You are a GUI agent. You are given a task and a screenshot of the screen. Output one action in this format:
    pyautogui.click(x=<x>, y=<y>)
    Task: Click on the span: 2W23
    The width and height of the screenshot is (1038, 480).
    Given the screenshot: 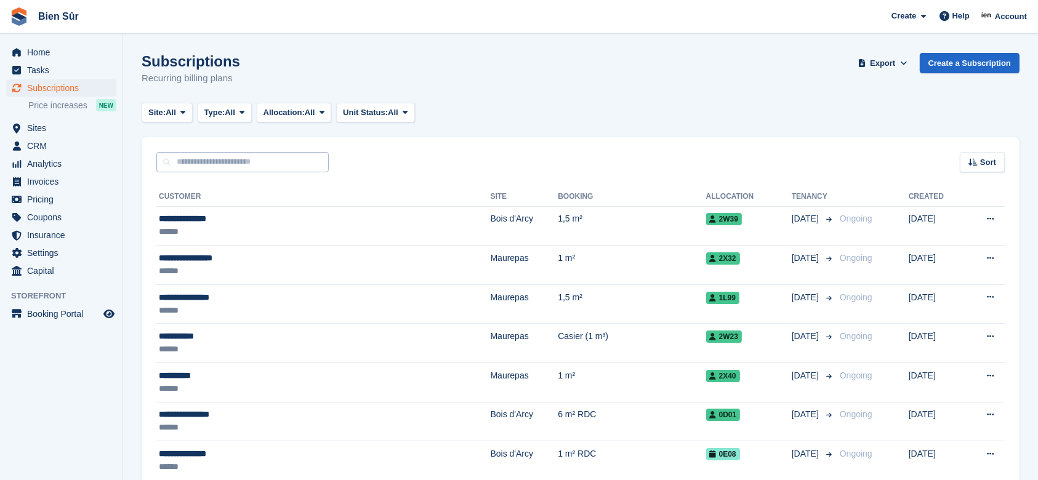 What is the action you would take?
    pyautogui.click(x=724, y=337)
    